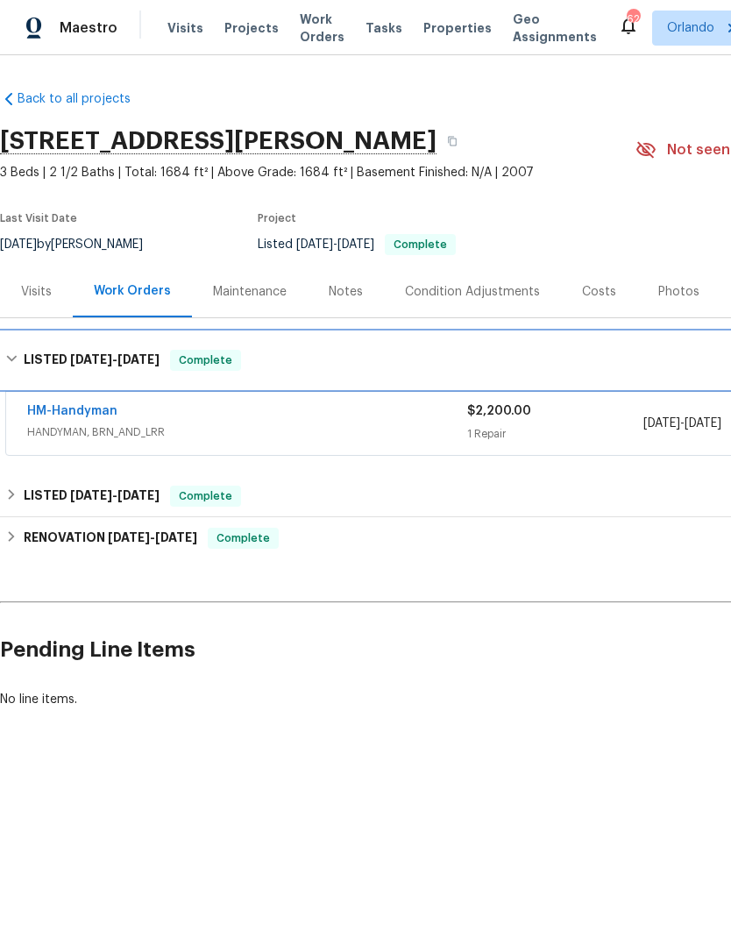 Image resolution: width=731 pixels, height=938 pixels. I want to click on span: Projects, so click(252, 28).